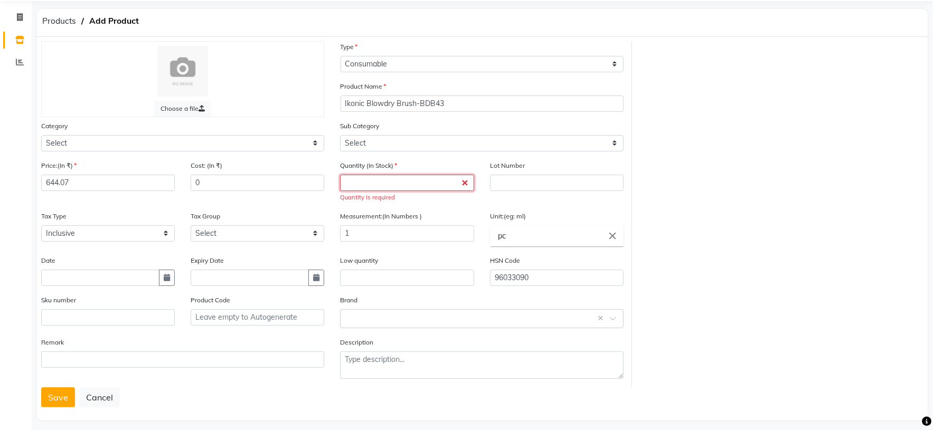 This screenshot has width=933, height=430. Describe the element at coordinates (183, 109) in the screenshot. I see `label: Choose a file` at that location.